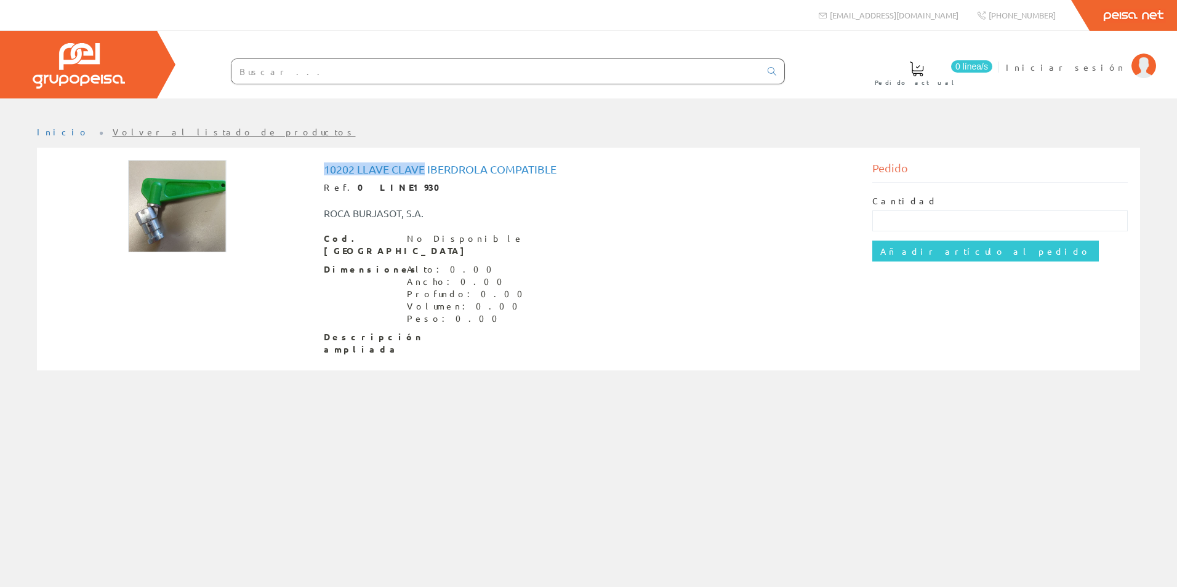  I want to click on a: Volver al listado de productos, so click(234, 132).